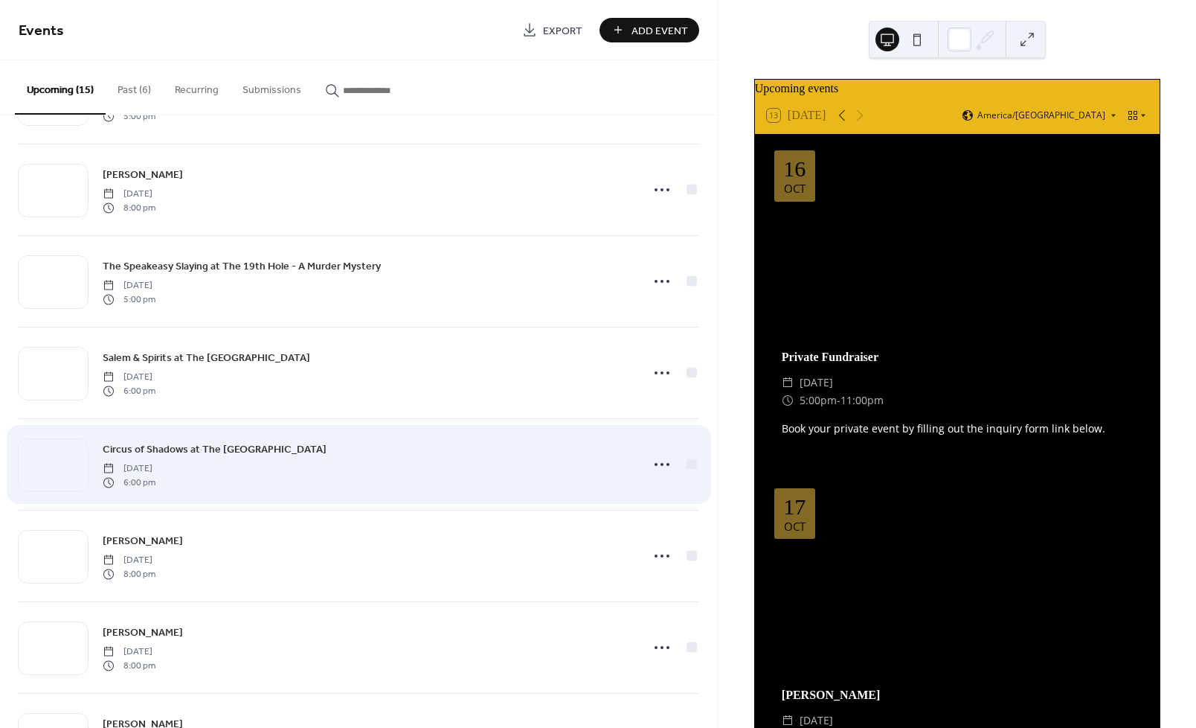  What do you see at coordinates (862, 400) in the screenshot?
I see `span: 11:00pm` at bounding box center [862, 400].